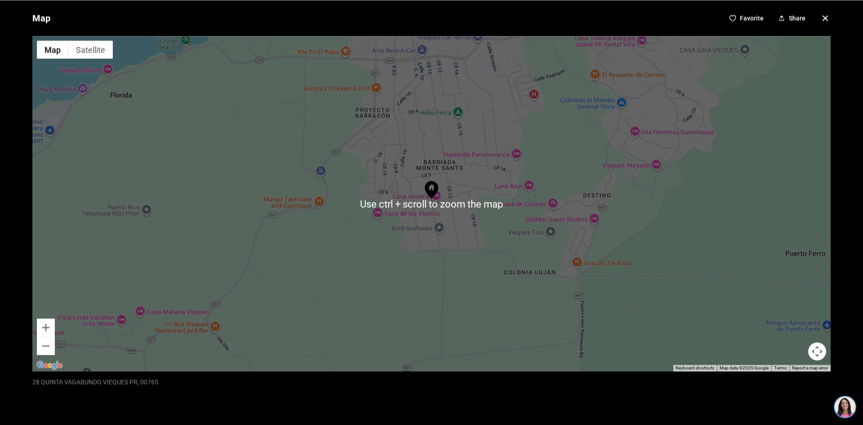 The height and width of the screenshot is (425, 863). What do you see at coordinates (49, 365) in the screenshot?
I see `img: Google` at bounding box center [49, 365].